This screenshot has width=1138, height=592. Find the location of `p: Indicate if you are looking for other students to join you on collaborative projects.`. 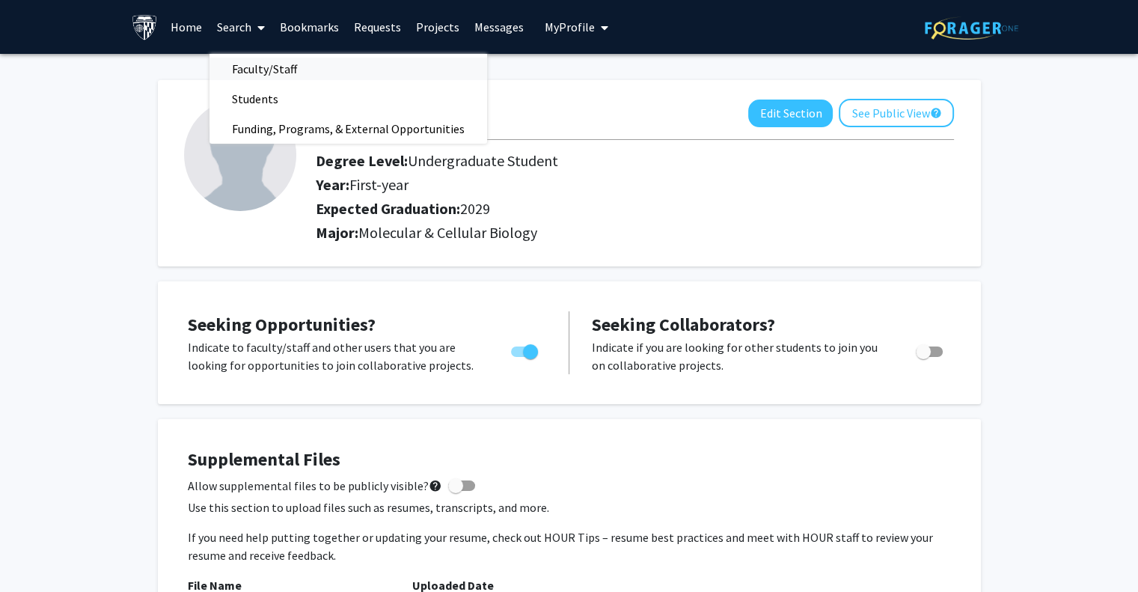

p: Indicate if you are looking for other students to join you on collaborative projects. is located at coordinates (739, 356).